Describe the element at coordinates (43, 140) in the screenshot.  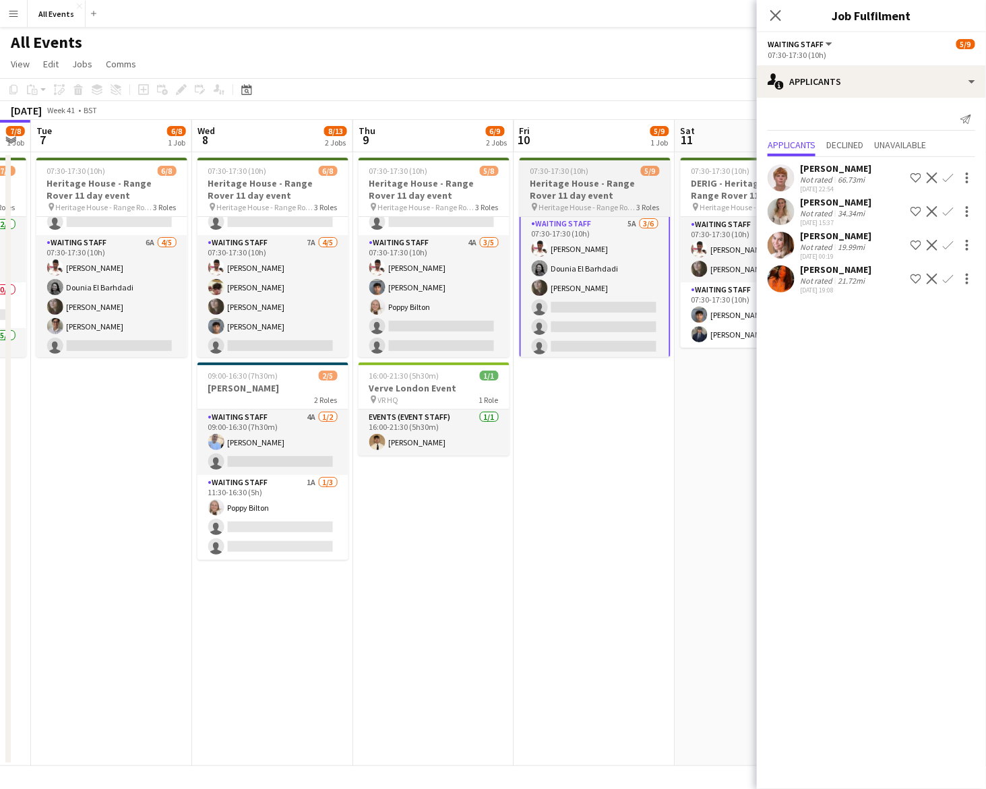
I see `span: 7` at that location.